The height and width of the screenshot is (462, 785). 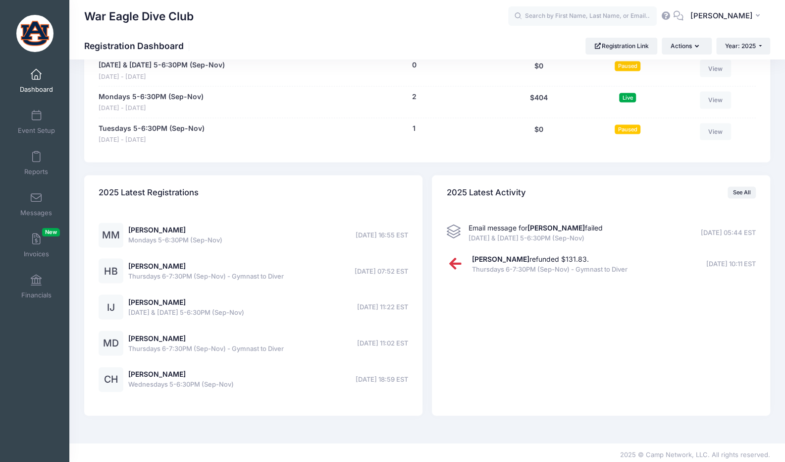 What do you see at coordinates (51, 232) in the screenshot?
I see `span: New` at bounding box center [51, 232].